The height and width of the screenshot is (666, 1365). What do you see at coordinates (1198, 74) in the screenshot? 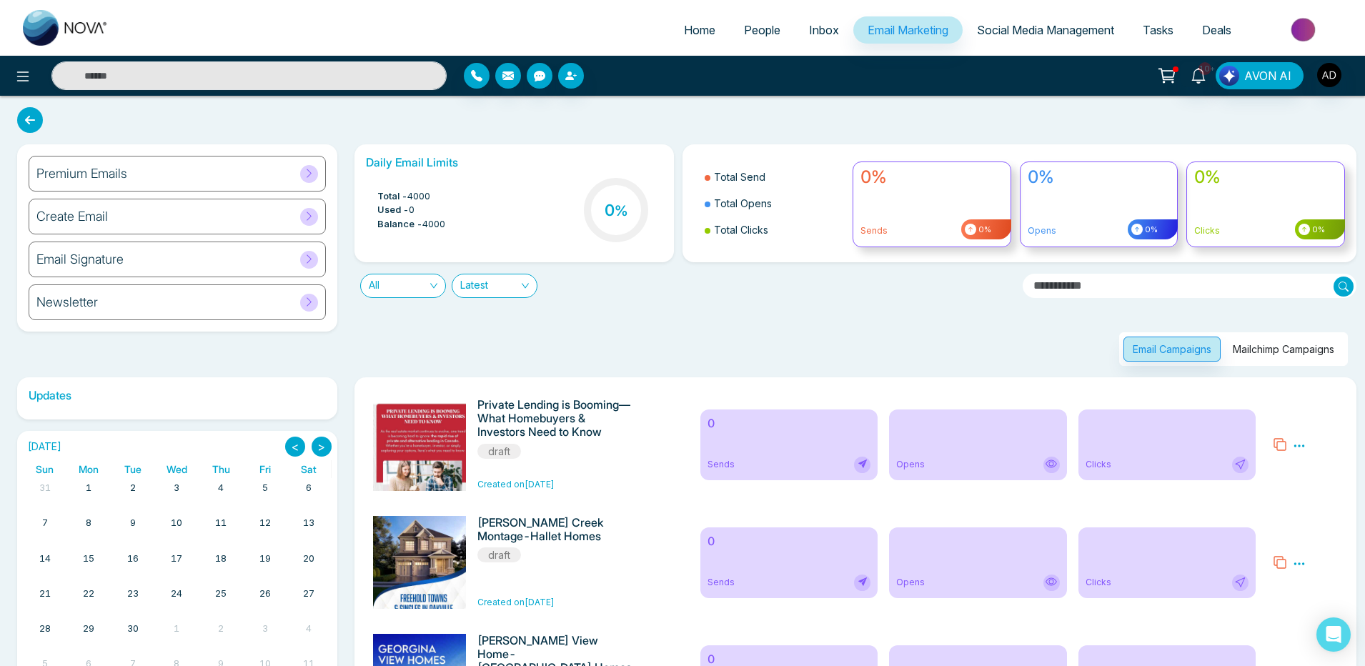
I see `a: 10+` at bounding box center [1198, 74].